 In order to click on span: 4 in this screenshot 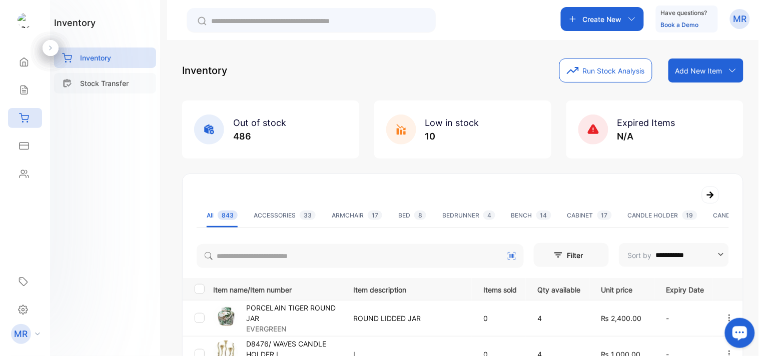, I will do `click(489, 215)`.